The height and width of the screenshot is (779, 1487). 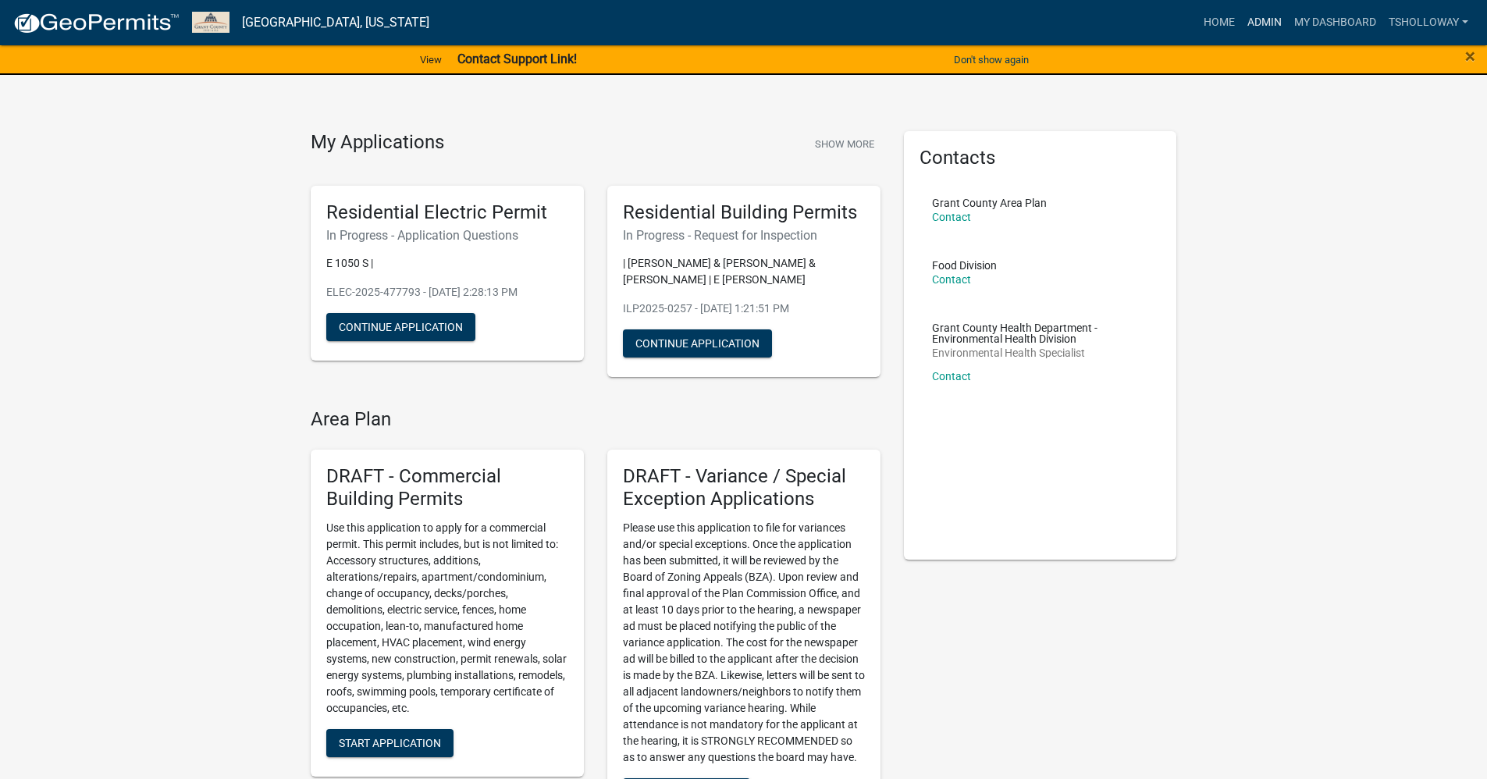 What do you see at coordinates (1335, 23) in the screenshot?
I see `a: My Dashboard` at bounding box center [1335, 23].